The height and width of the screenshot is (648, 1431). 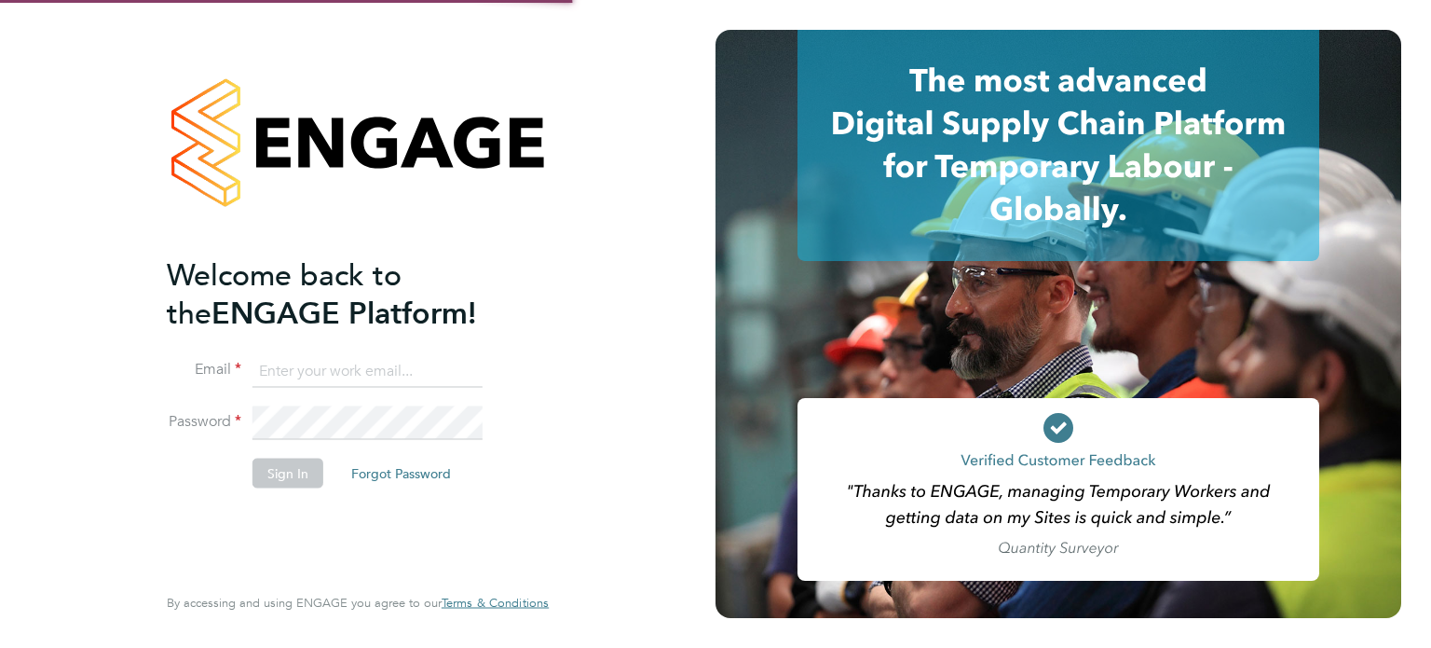 I want to click on h2: ENGAGE Platform!, so click(x=348, y=293).